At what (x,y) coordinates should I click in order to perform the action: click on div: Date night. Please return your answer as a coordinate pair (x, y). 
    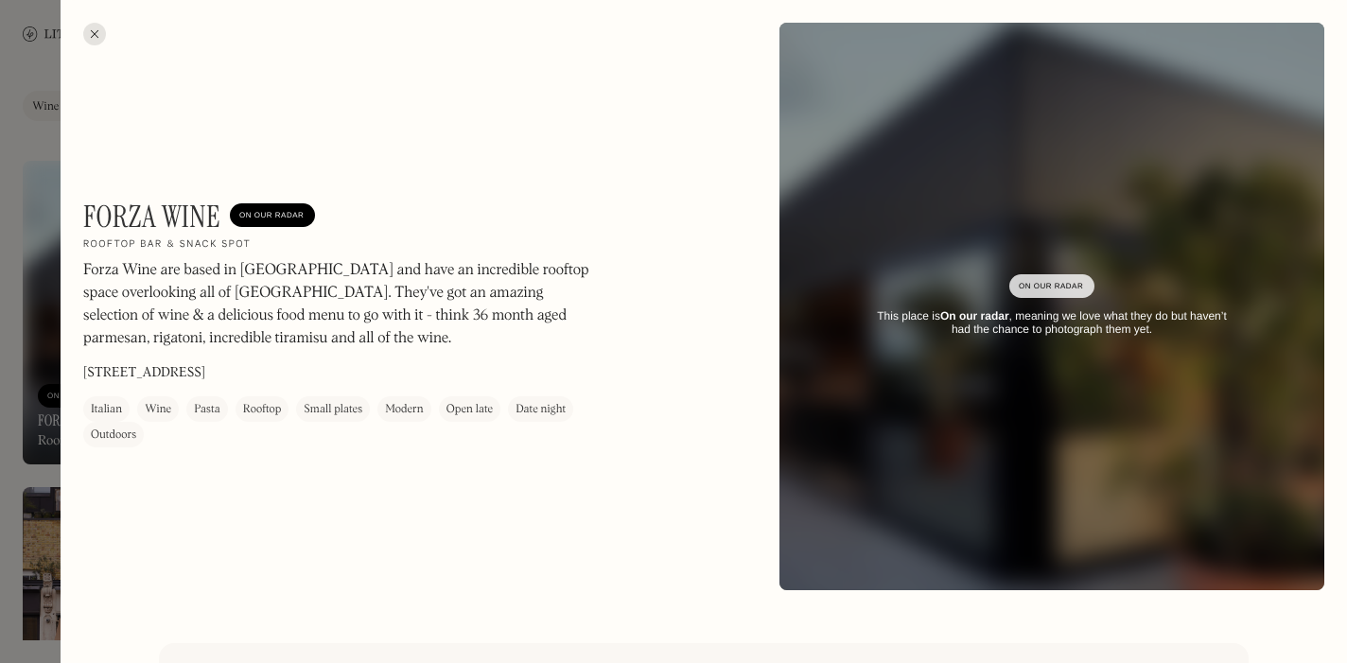
    Looking at the image, I should click on (540, 410).